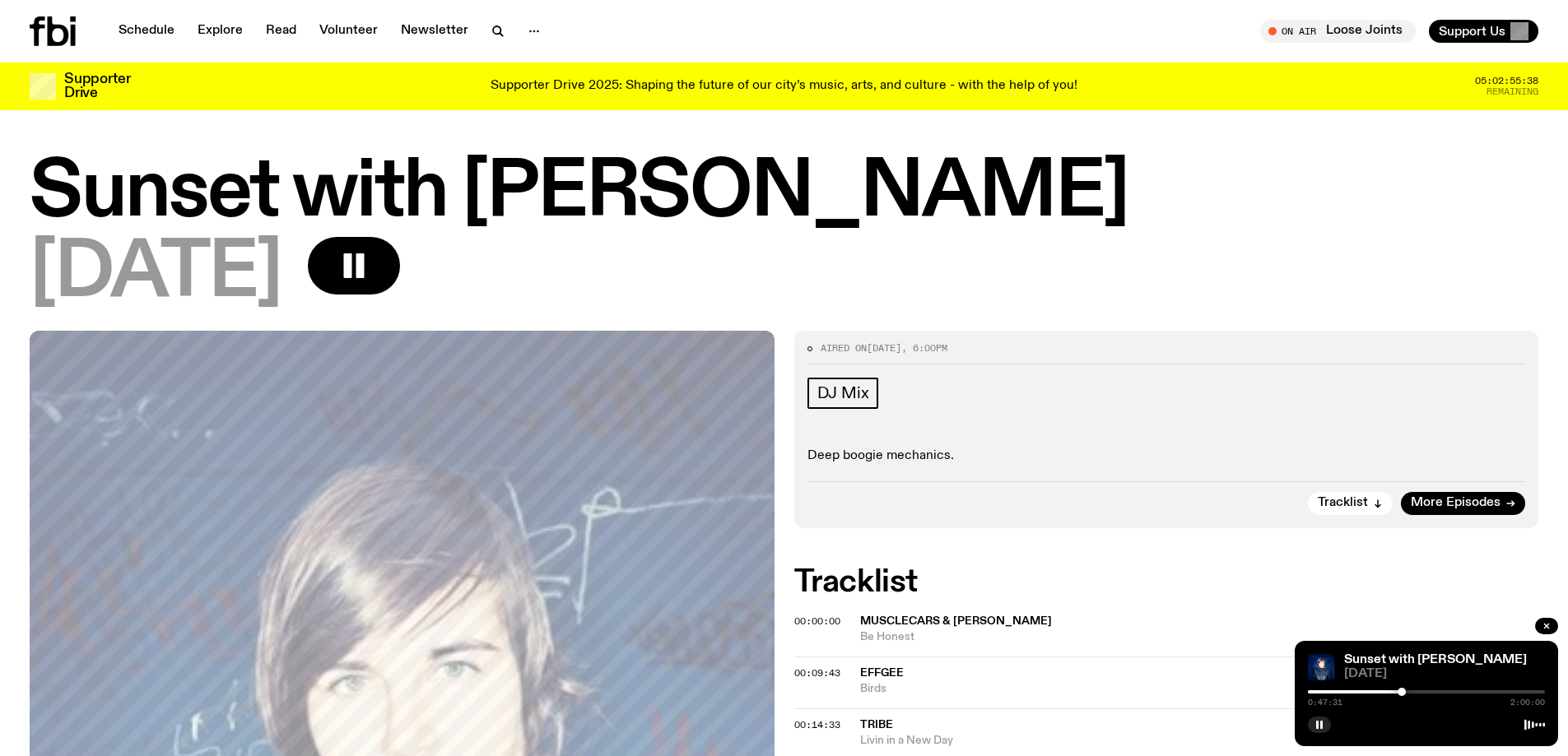 Image resolution: width=1568 pixels, height=756 pixels. What do you see at coordinates (784, 86) in the screenshot?
I see `p: Supporter Drive 2025: Shaping the future of our city’s music, arts, and culture - with the help o...` at bounding box center [784, 86].